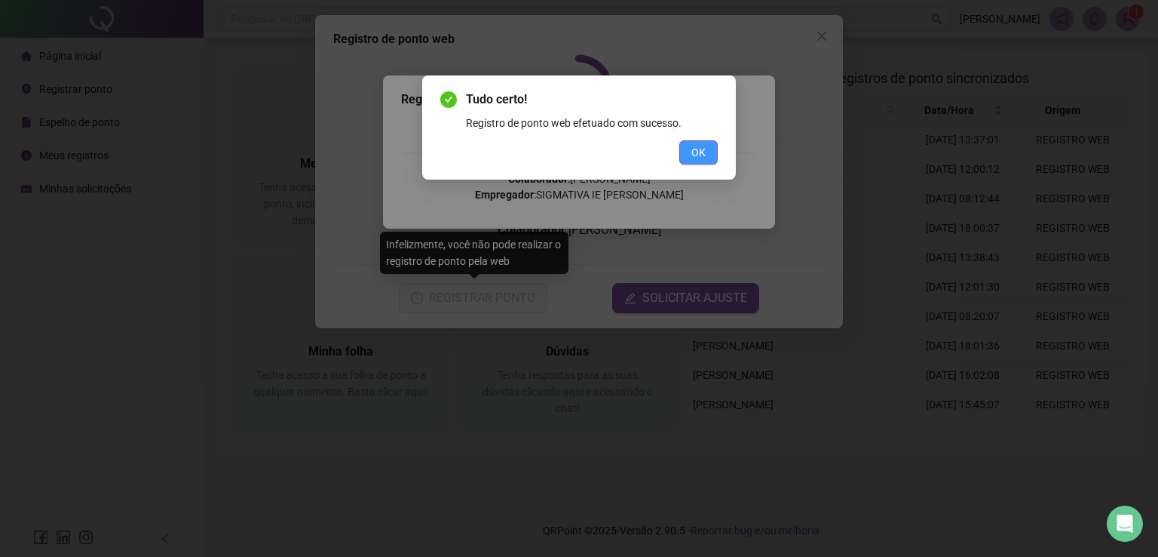  I want to click on span: check-circle, so click(449, 100).